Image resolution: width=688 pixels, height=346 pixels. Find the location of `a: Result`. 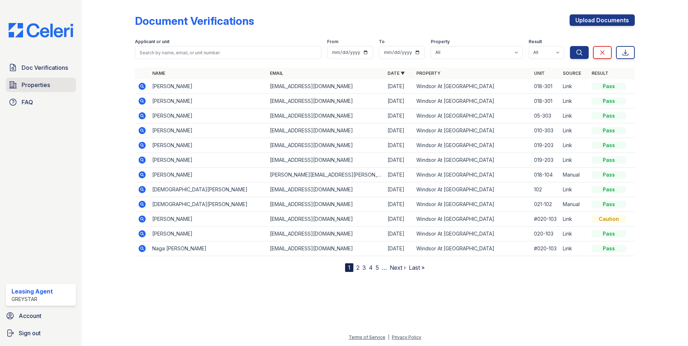

a: Result is located at coordinates (600, 73).